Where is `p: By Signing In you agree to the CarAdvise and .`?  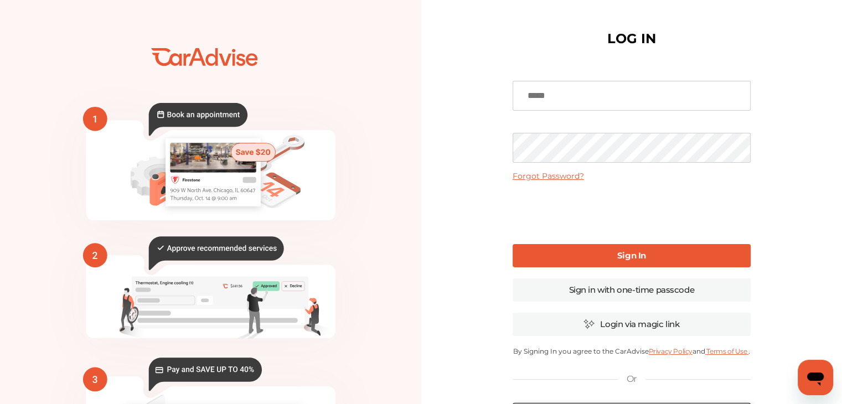 p: By Signing In you agree to the CarAdvise and . is located at coordinates (632, 351).